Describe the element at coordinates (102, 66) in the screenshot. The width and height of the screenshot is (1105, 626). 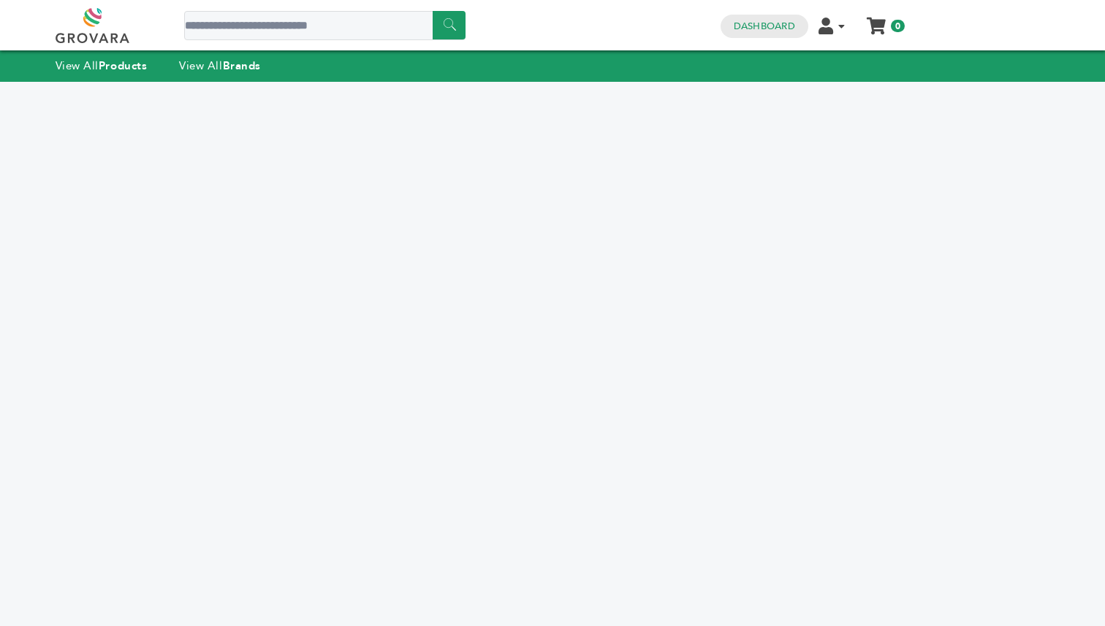
I see `a: View AllProducts` at that location.